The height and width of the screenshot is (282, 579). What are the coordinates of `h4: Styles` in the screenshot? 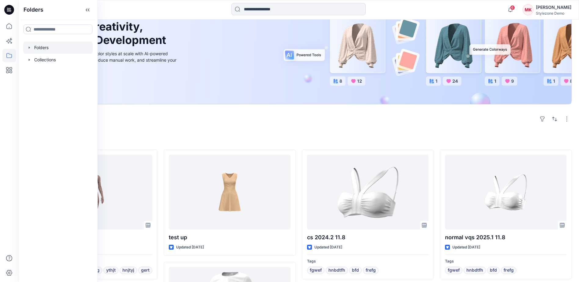 It's located at (299, 140).